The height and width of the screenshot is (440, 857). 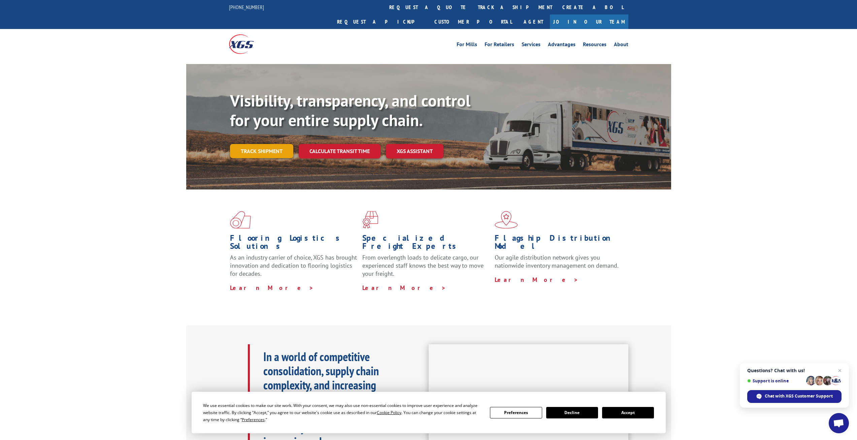 I want to click on span: Close chat, so click(x=840, y=370).